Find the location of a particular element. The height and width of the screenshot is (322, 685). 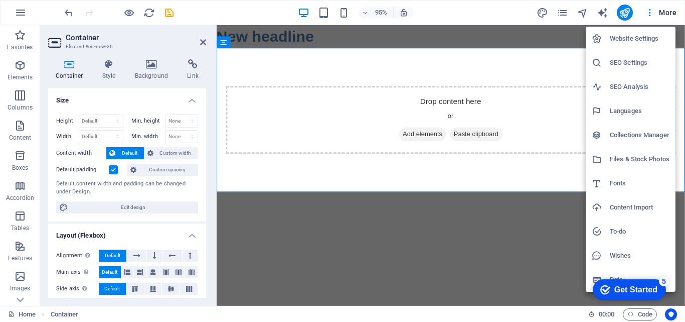

h6: SEO Analysis is located at coordinates (640, 87).